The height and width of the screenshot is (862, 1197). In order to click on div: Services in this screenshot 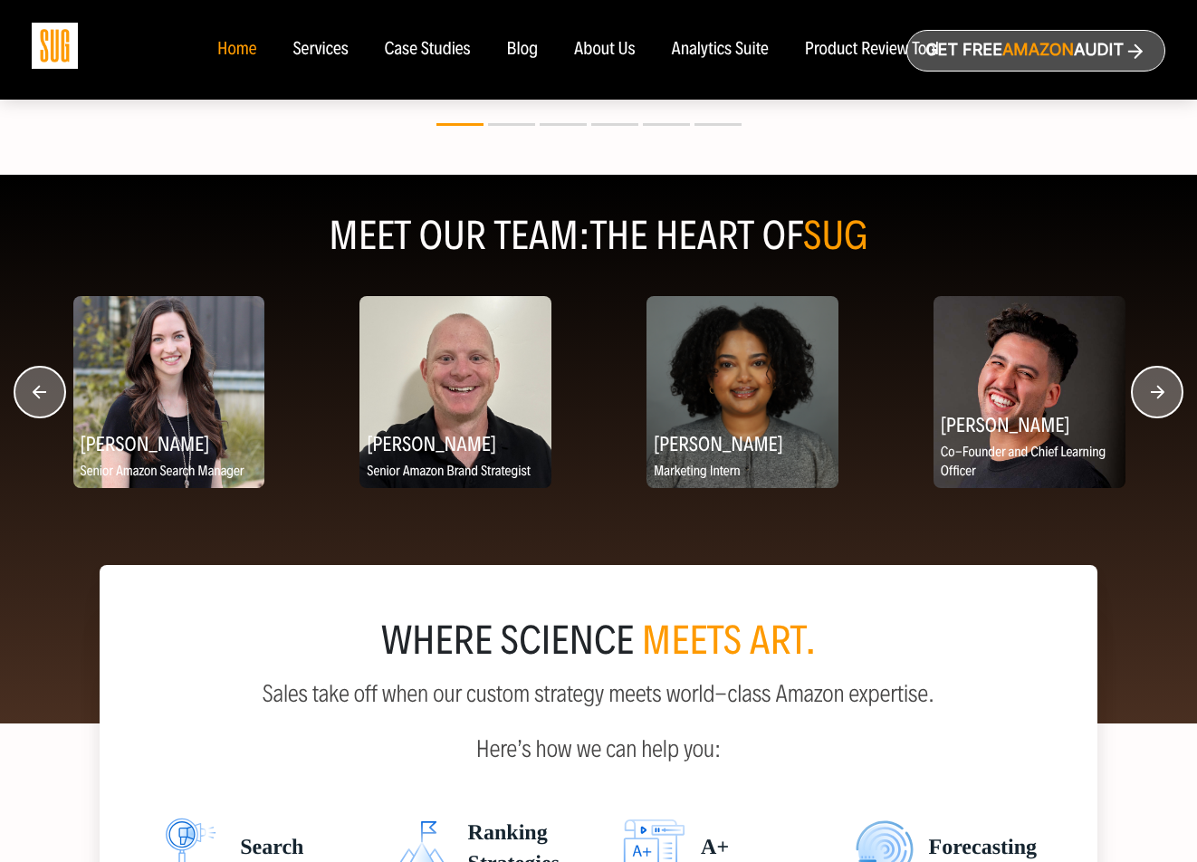, I will do `click(320, 50)`.